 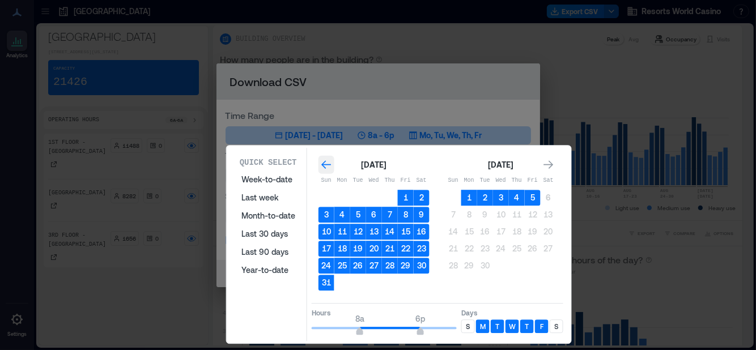 I want to click on button: 26, so click(x=533, y=249).